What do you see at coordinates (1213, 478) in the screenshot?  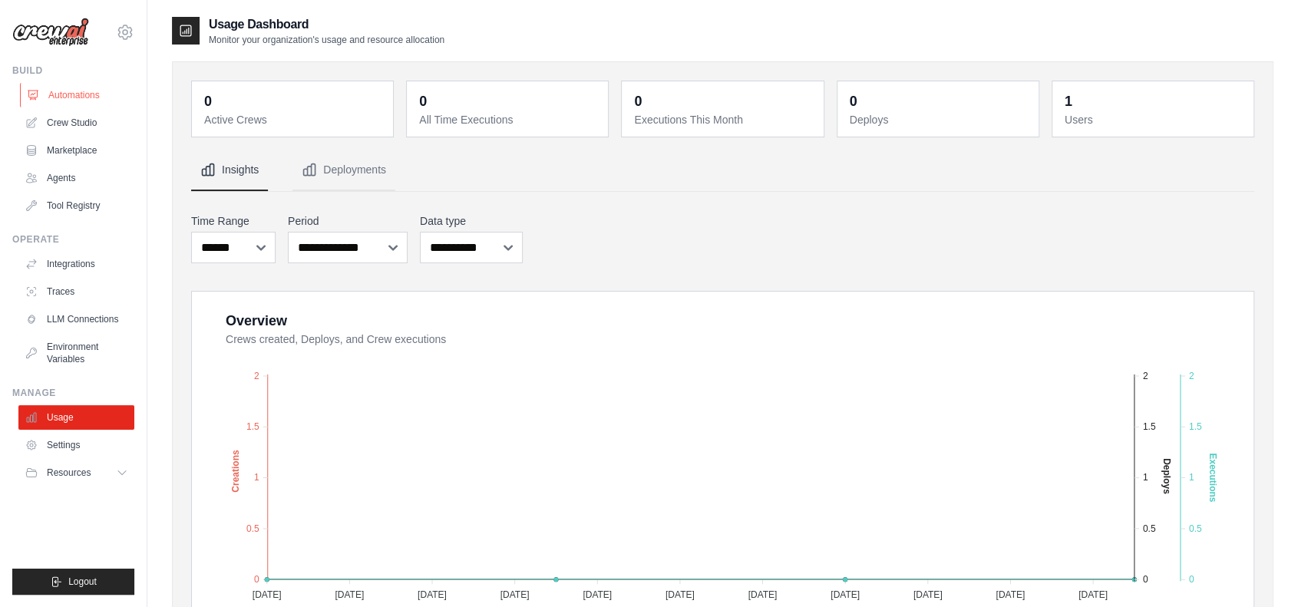 I see `text: Executions` at bounding box center [1213, 478].